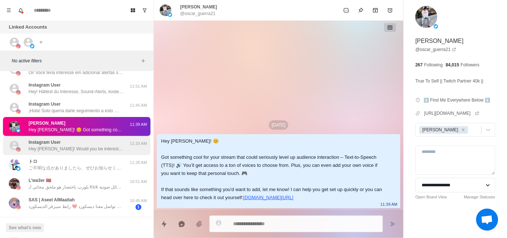 The image size is (507, 238). Describe the element at coordinates (139, 143) in the screenshot. I see `p: 11:33 AM` at that location.